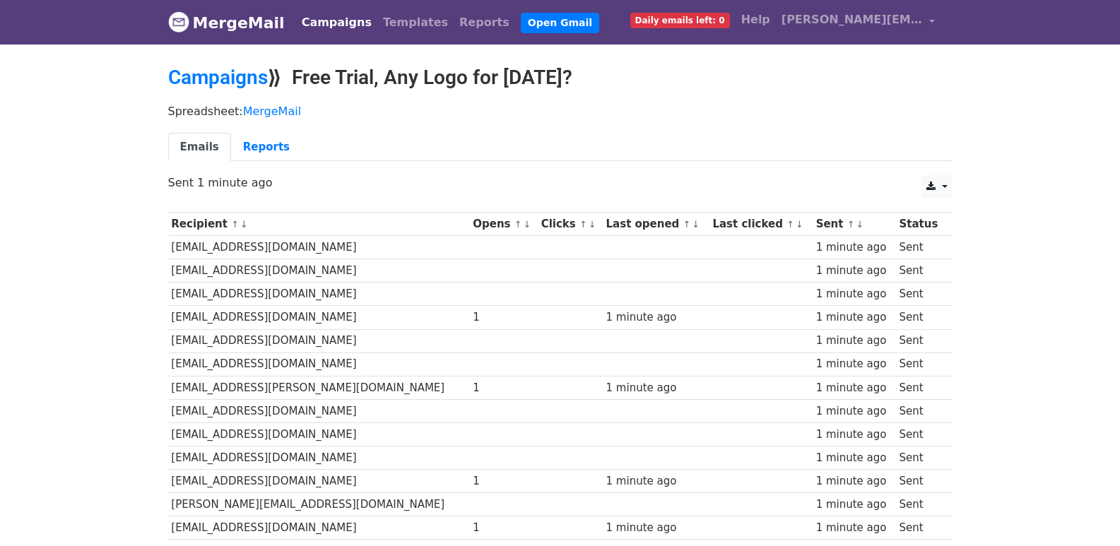  What do you see at coordinates (680, 20) in the screenshot?
I see `a: Daily emails left: 0` at bounding box center [680, 20].